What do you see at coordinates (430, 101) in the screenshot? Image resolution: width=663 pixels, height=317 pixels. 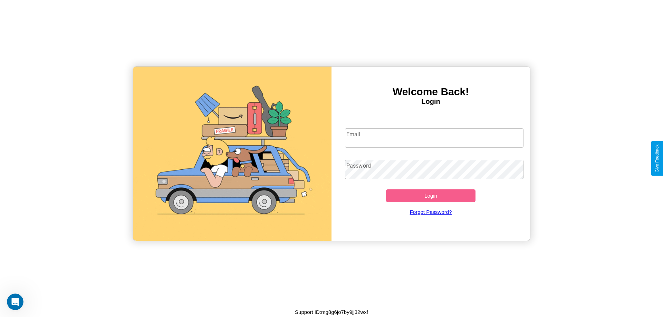 I see `h4: Login` at bounding box center [430, 101].